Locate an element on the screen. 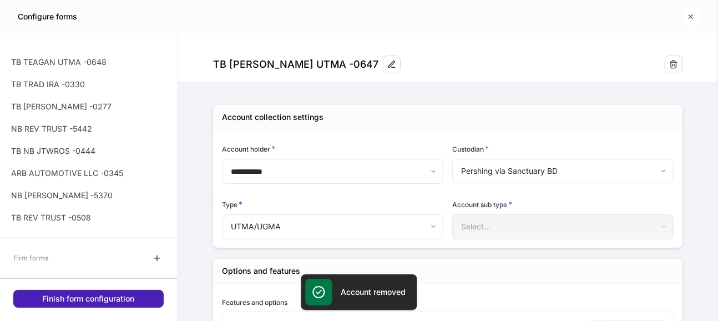 The image size is (718, 321). h6: Account holder is located at coordinates (249, 149).